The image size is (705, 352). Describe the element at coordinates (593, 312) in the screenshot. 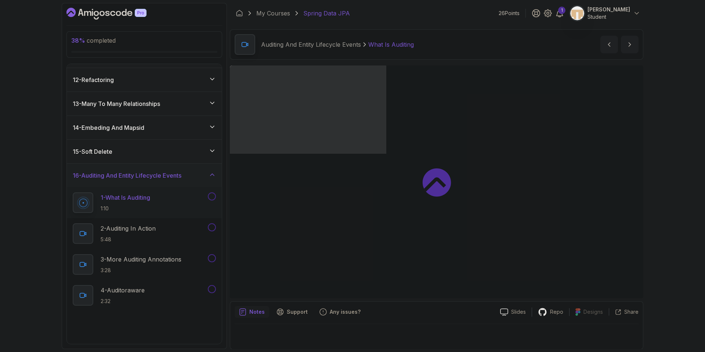

I see `p: Designs` at that location.